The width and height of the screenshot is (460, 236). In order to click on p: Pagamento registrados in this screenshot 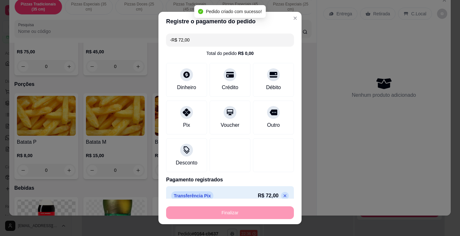, I will do `click(230, 180)`.